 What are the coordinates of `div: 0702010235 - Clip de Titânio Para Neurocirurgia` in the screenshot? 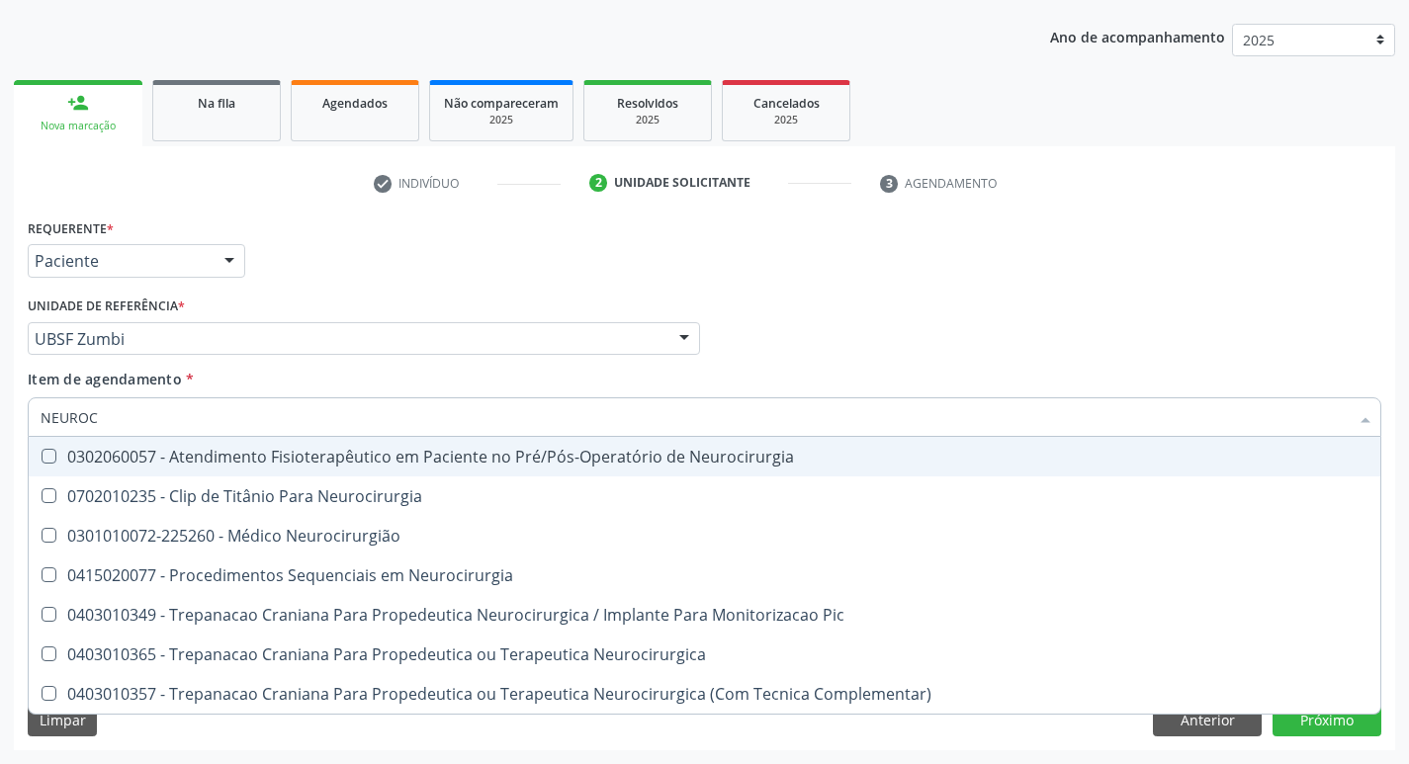 It's located at (704, 496).